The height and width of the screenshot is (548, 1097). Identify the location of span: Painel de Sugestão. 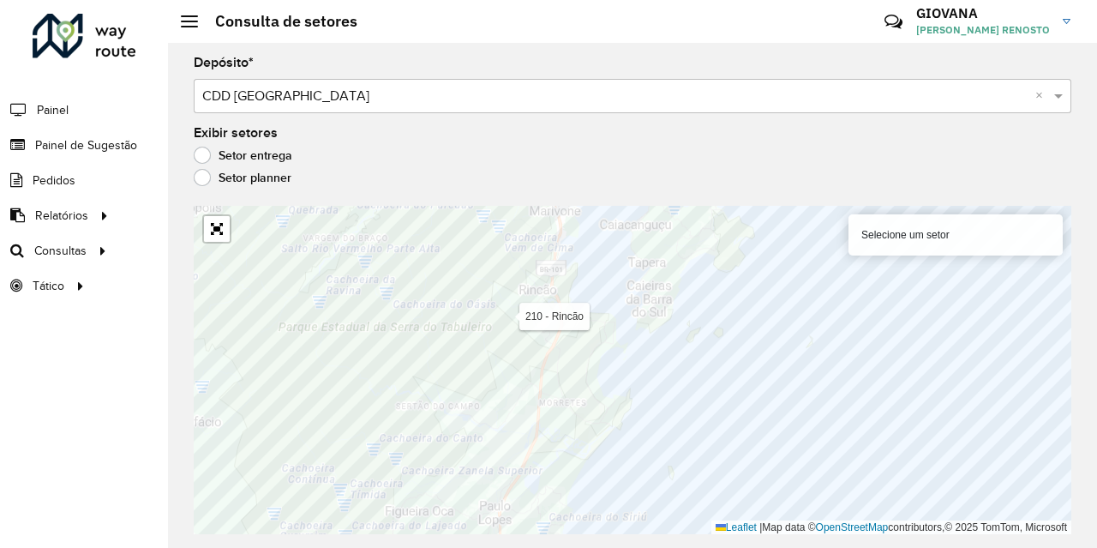
(86, 145).